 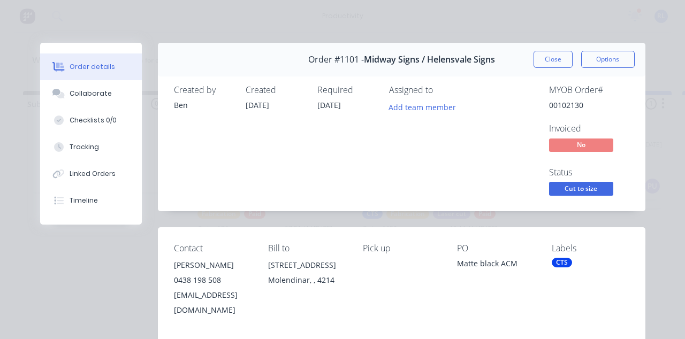 I want to click on div: CTS, so click(x=562, y=263).